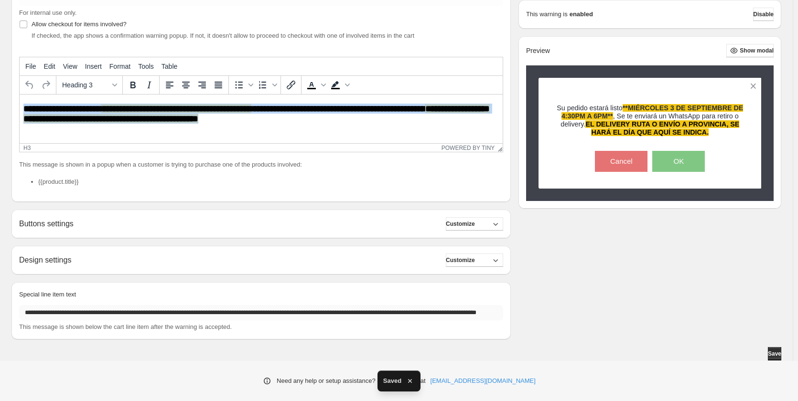  Describe the element at coordinates (223, 35) in the screenshot. I see `span: If checked, the app shows a confirmation warning popup. If not, it doesn't allow to proceed to ch...` at that location.